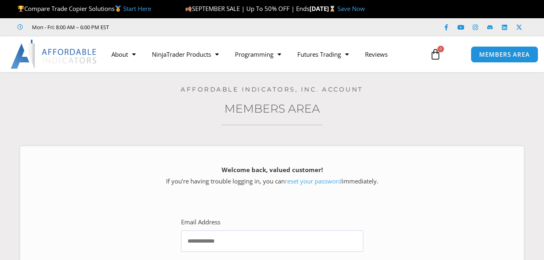 The height and width of the screenshot is (260, 544). What do you see at coordinates (124, 54) in the screenshot?
I see `a: About` at bounding box center [124, 54].